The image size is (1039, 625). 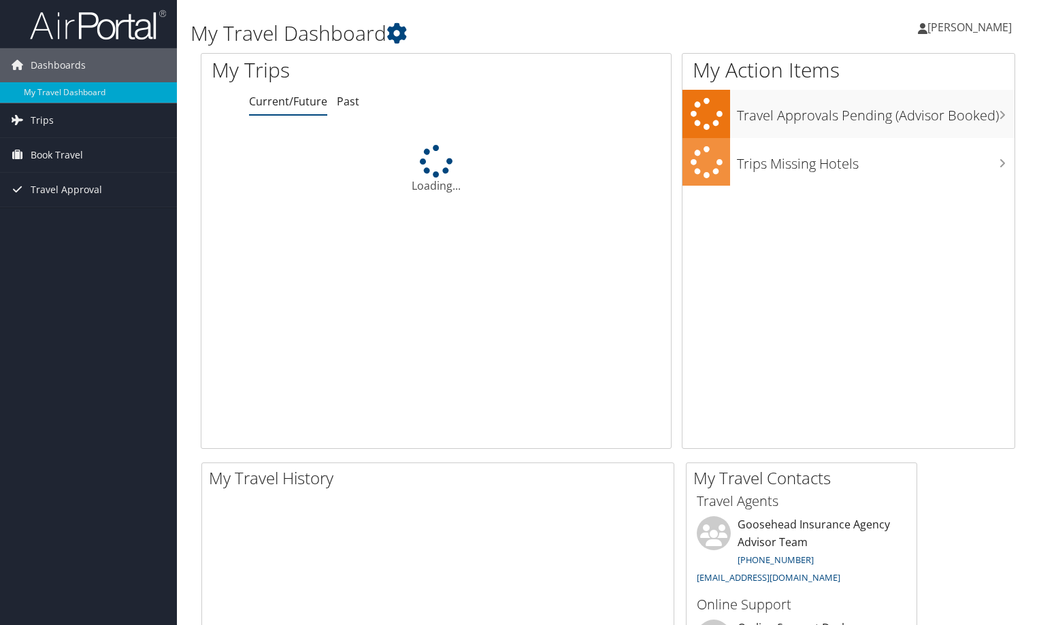 I want to click on h3: Trips Missing Hotels, so click(x=875, y=161).